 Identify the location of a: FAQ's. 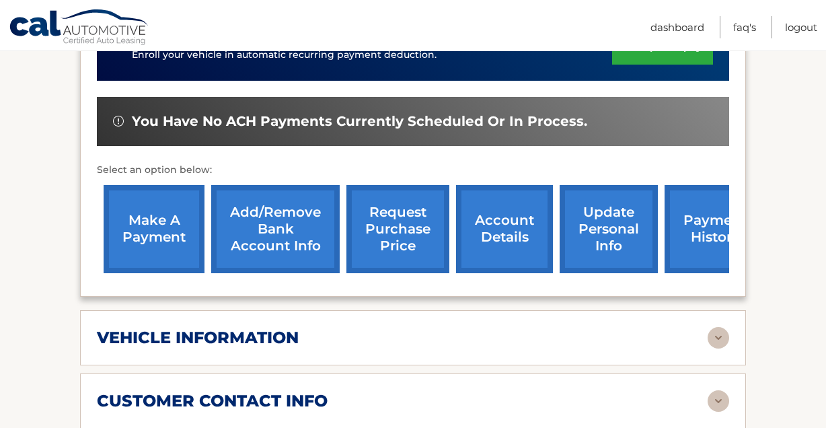
(744, 27).